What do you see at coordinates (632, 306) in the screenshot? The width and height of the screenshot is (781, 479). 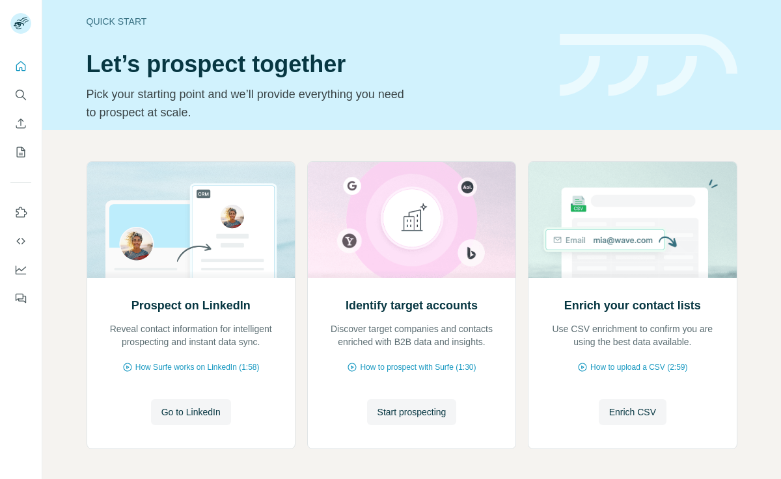 I see `h2: Enrich your contact lists` at bounding box center [632, 306].